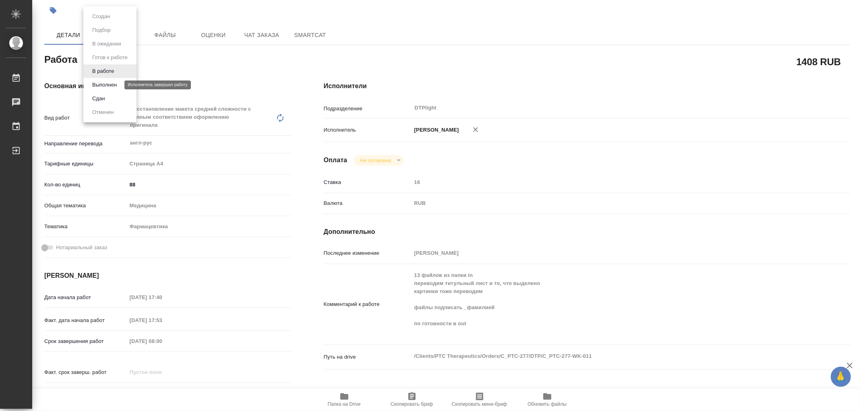  Describe the element at coordinates (104, 85) in the screenshot. I see `button: Выполнен` at that location.